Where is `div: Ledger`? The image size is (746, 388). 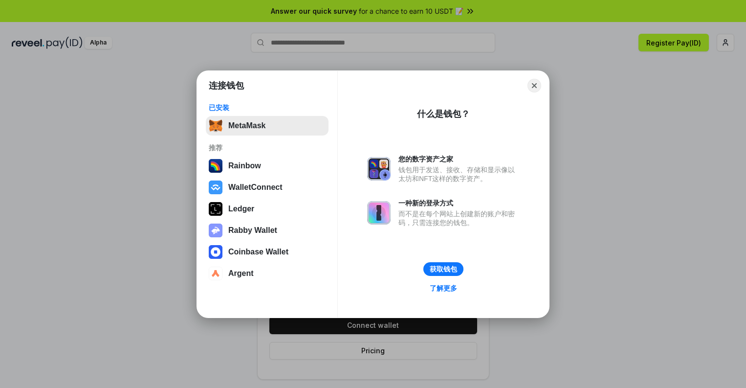 div: Ledger is located at coordinates (241, 209).